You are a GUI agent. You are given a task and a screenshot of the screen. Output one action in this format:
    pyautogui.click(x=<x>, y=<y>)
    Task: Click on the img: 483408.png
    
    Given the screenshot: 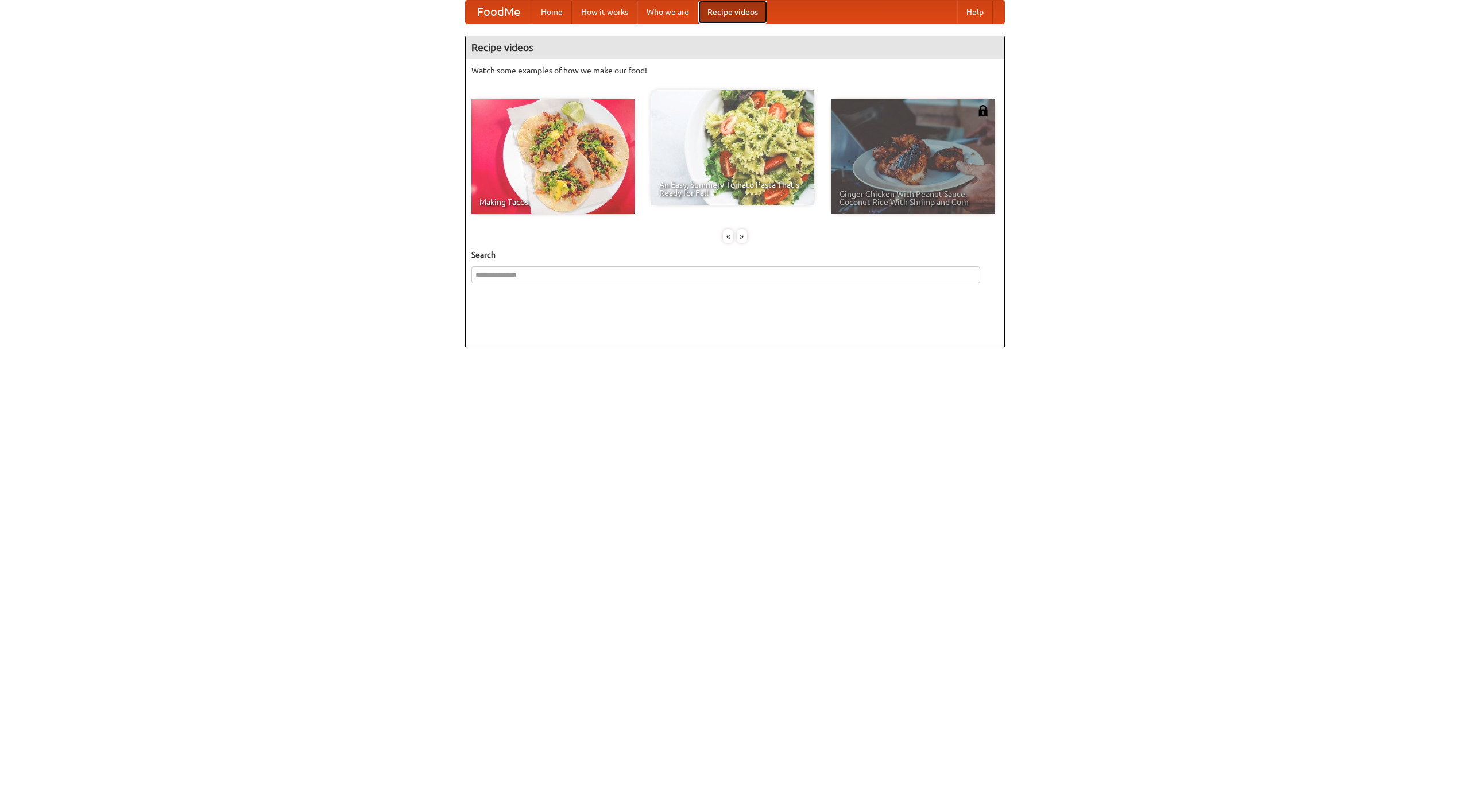 What is the action you would take?
    pyautogui.click(x=983, y=111)
    